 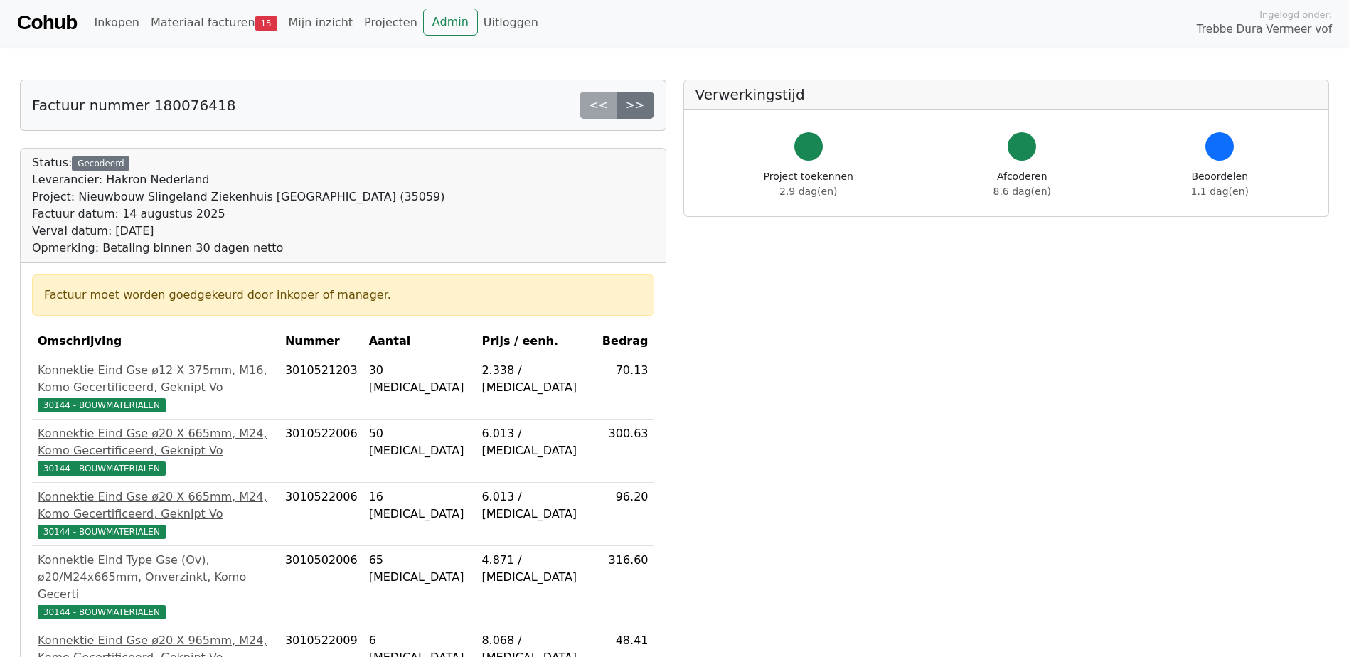 I want to click on th: Omschrijving, so click(x=156, y=341).